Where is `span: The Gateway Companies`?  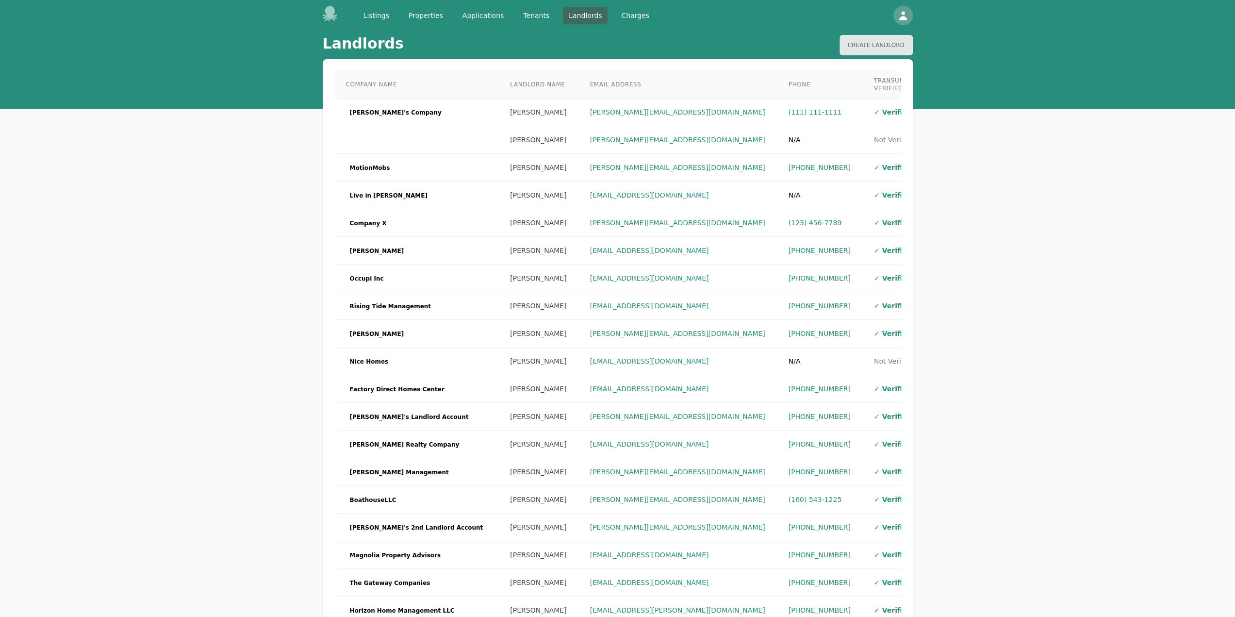 span: The Gateway Companies is located at coordinates (390, 583).